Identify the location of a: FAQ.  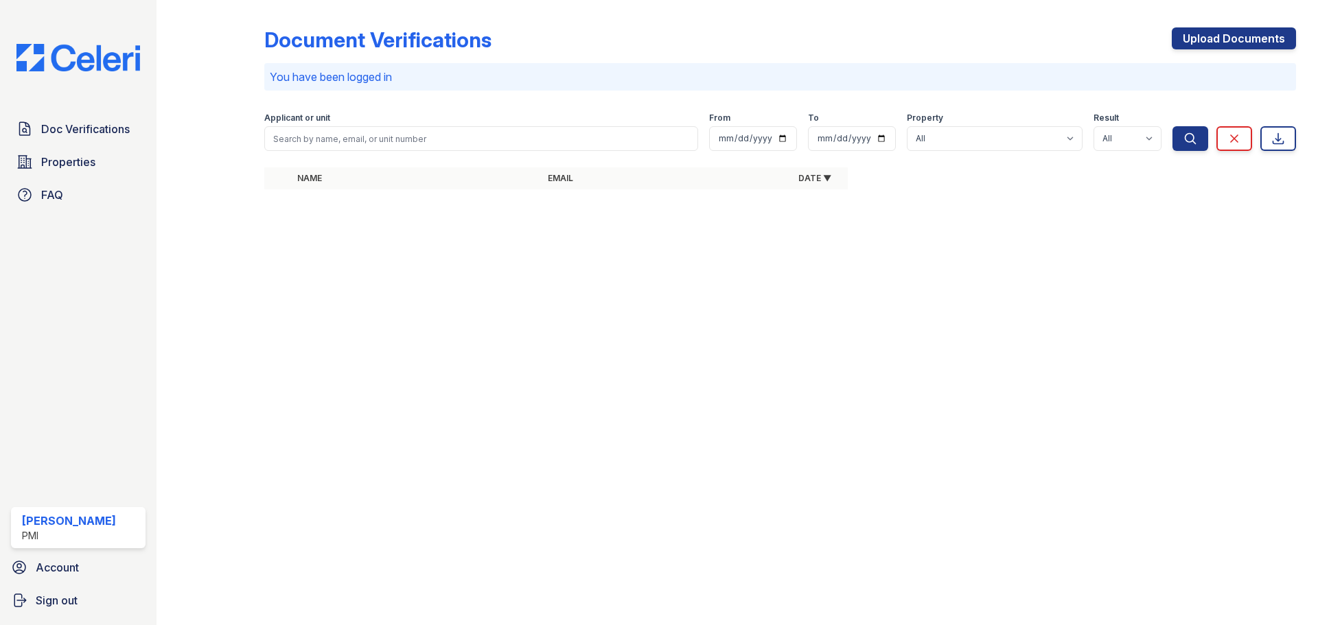
(78, 195).